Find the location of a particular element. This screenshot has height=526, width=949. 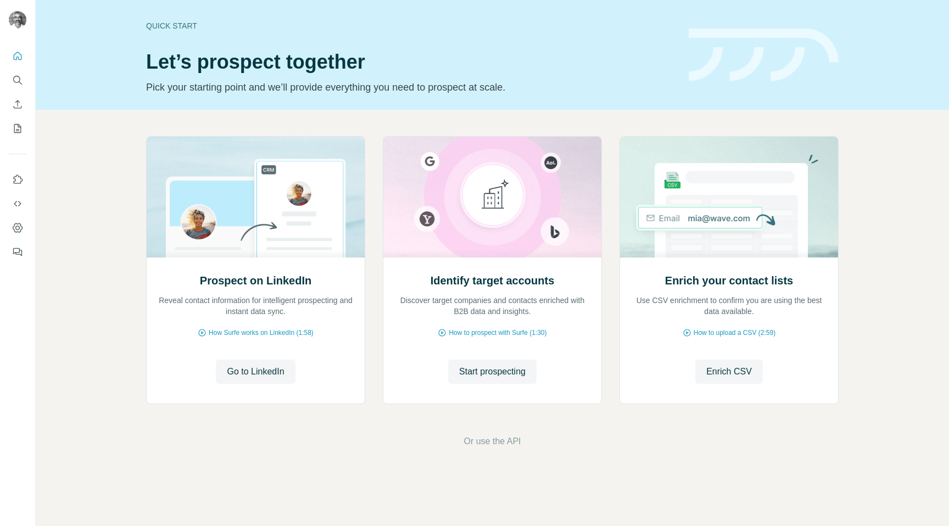

p: Use CSV enrichment to confirm you are using the best data available. is located at coordinates (729, 306).